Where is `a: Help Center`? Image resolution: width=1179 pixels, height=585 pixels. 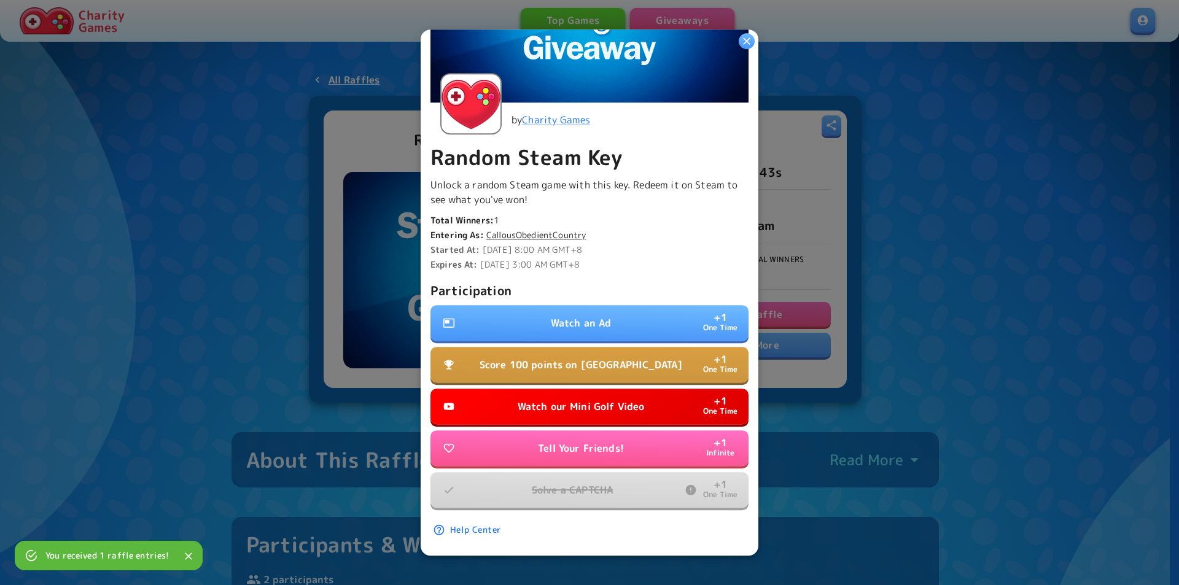 a: Help Center is located at coordinates (468, 530).